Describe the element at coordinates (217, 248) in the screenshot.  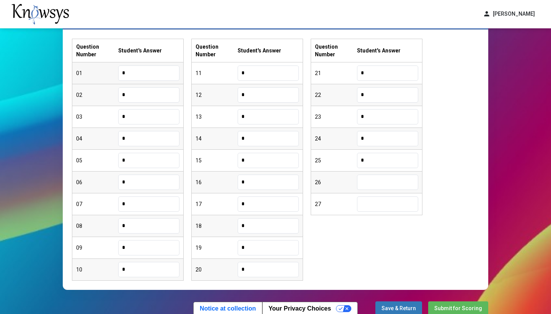
I see `div: 19` at that location.